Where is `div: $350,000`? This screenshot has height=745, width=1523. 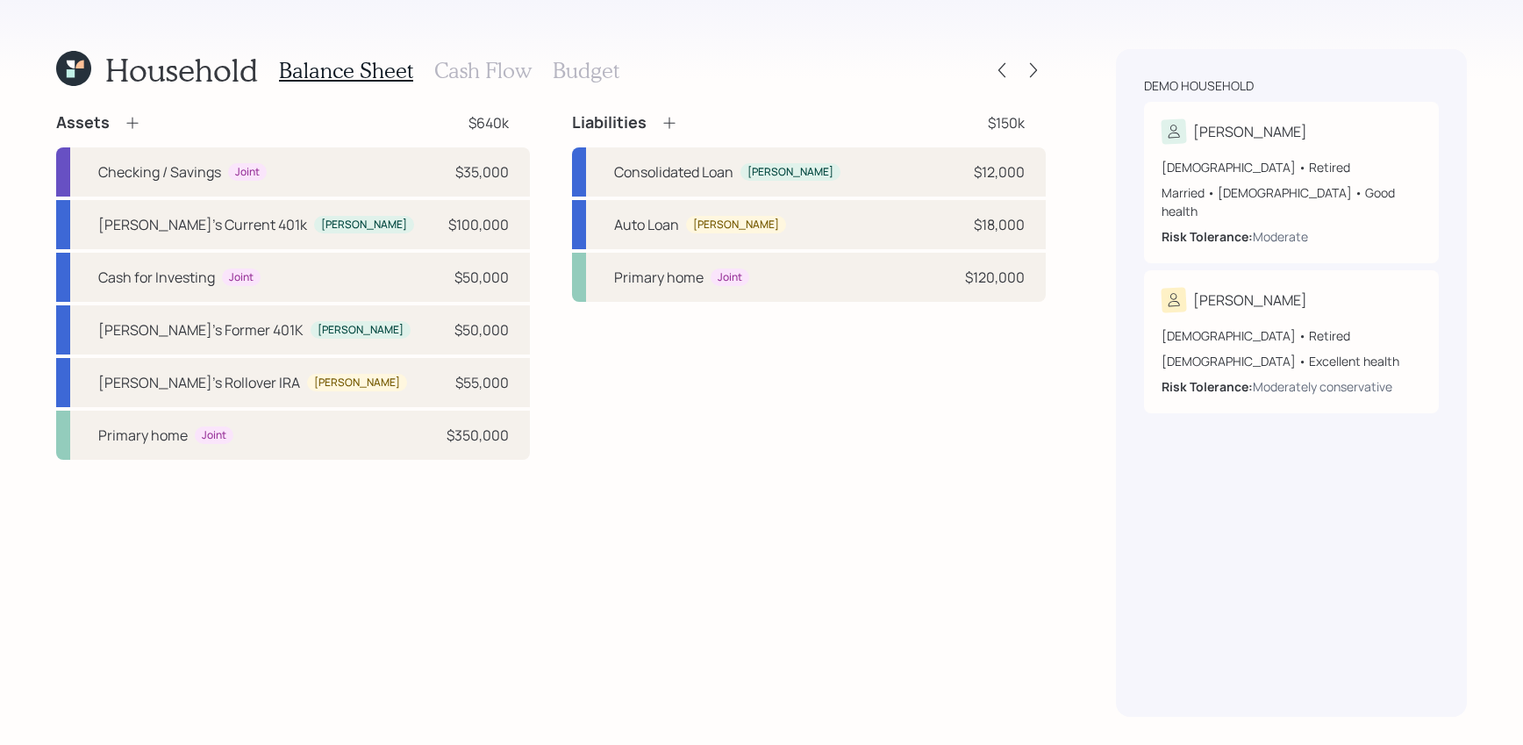
div: $350,000 is located at coordinates (477, 435).